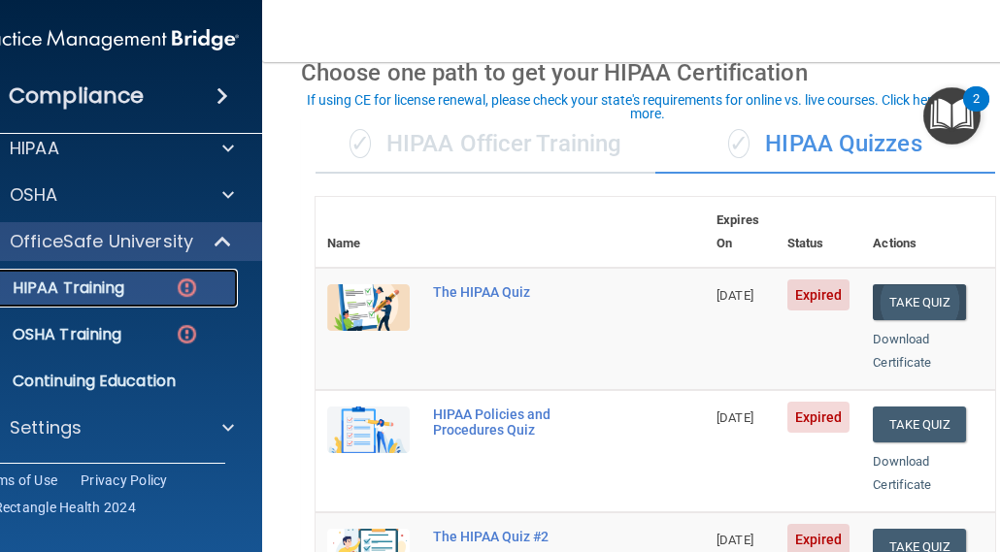 This screenshot has width=1000, height=552. I want to click on div: The HIPAA Quiz #2, so click(520, 537).